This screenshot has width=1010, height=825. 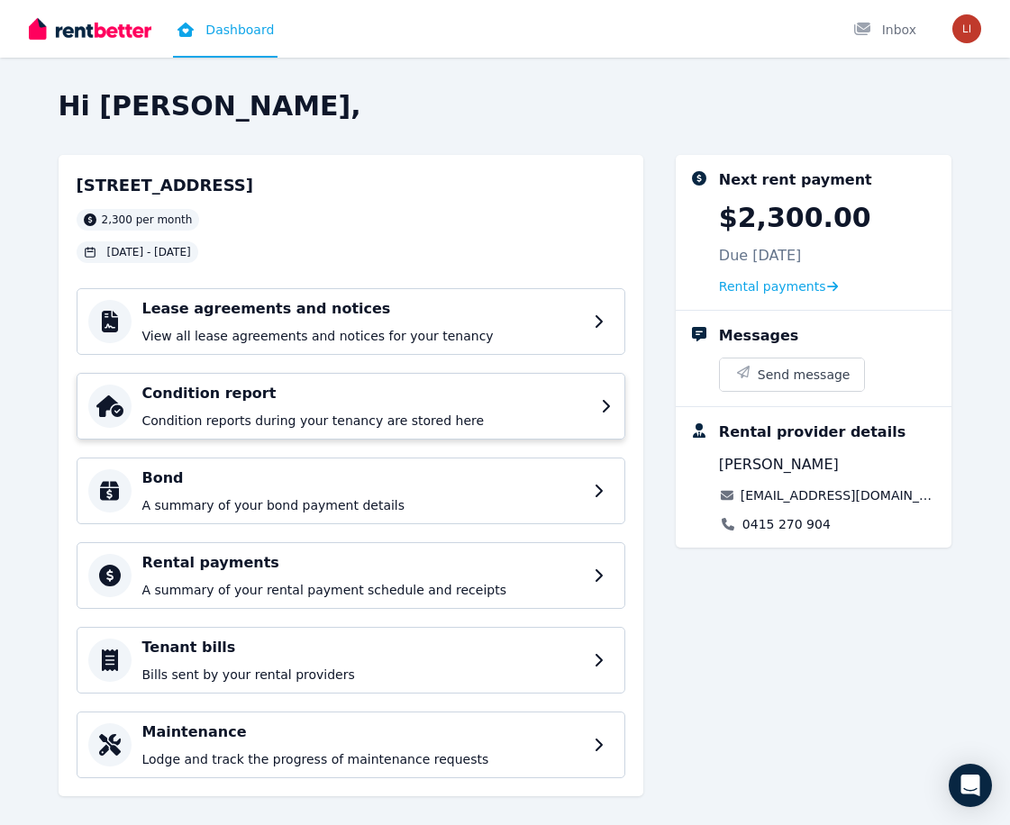 I want to click on h4: Condition report, so click(x=366, y=394).